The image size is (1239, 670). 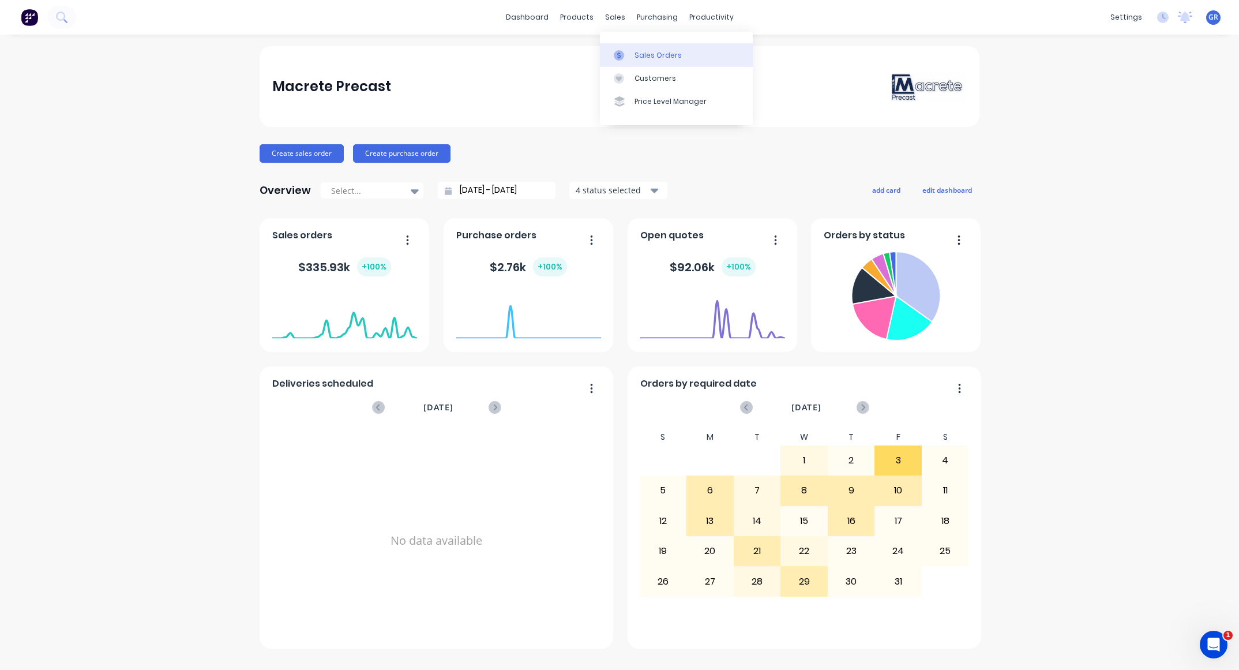 I want to click on button: Create purchase order, so click(x=402, y=153).